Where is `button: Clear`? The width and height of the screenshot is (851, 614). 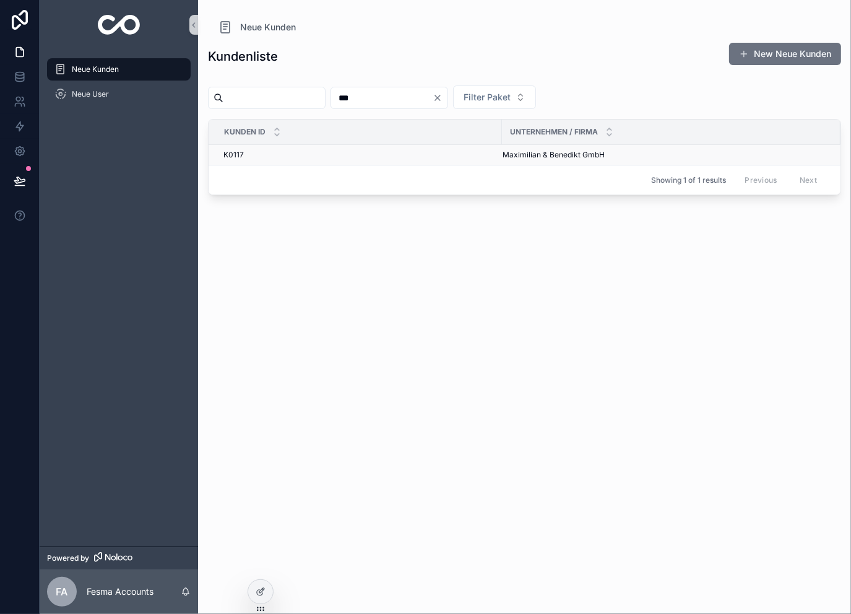
button: Clear is located at coordinates (440, 98).